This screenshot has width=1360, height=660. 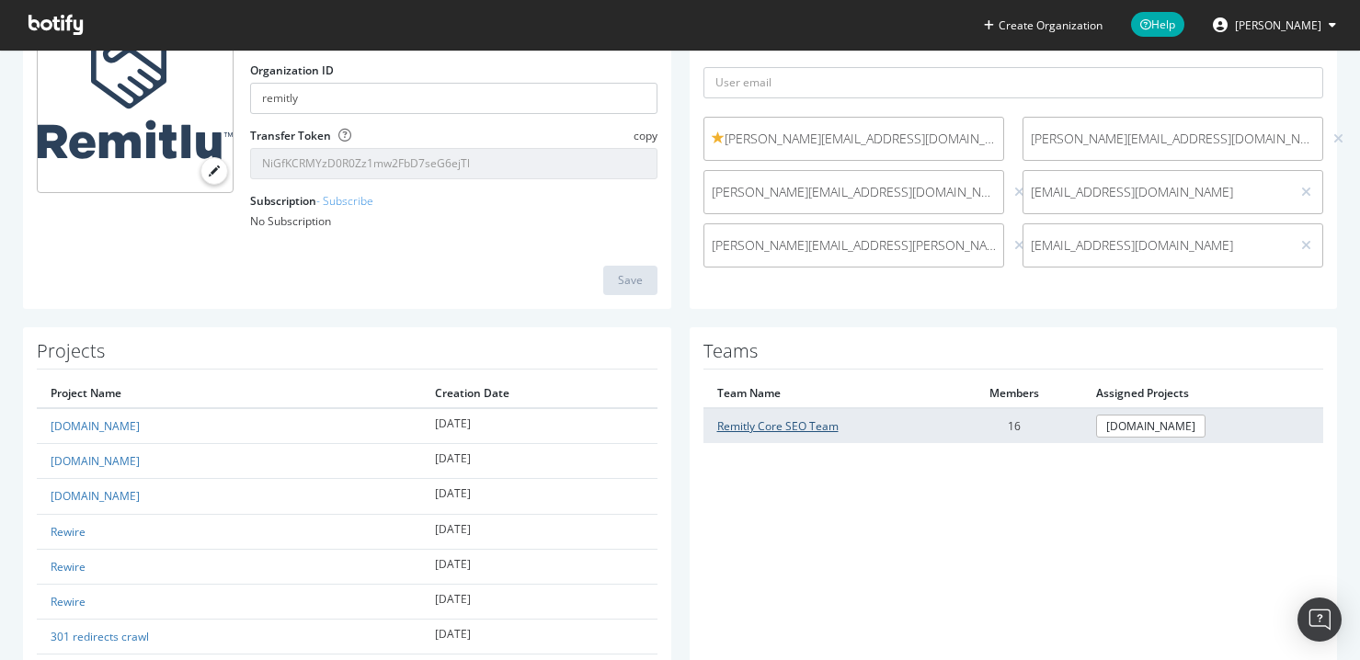 What do you see at coordinates (630, 280) in the screenshot?
I see `button: Save` at bounding box center [630, 280].